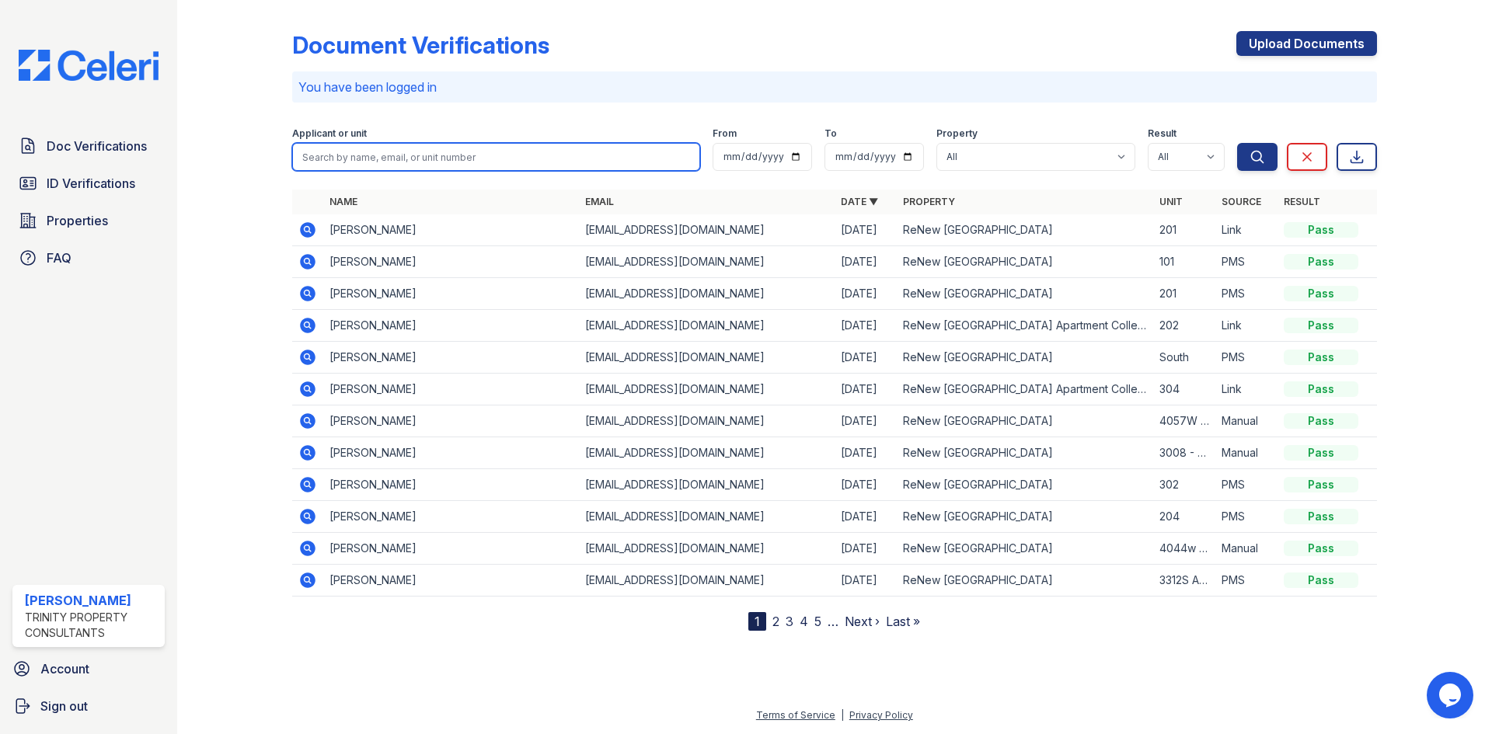 The width and height of the screenshot is (1492, 734). I want to click on a: Terms of Service, so click(796, 715).